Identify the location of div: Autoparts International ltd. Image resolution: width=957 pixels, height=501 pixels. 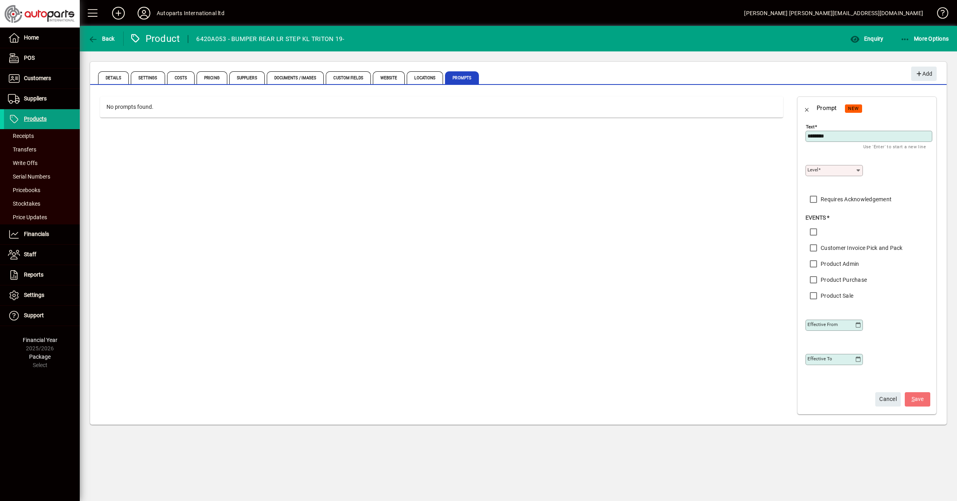
(191, 13).